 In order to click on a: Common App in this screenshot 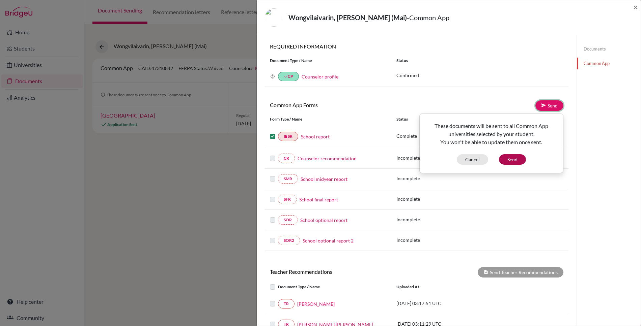, I will do `click(608, 63)`.